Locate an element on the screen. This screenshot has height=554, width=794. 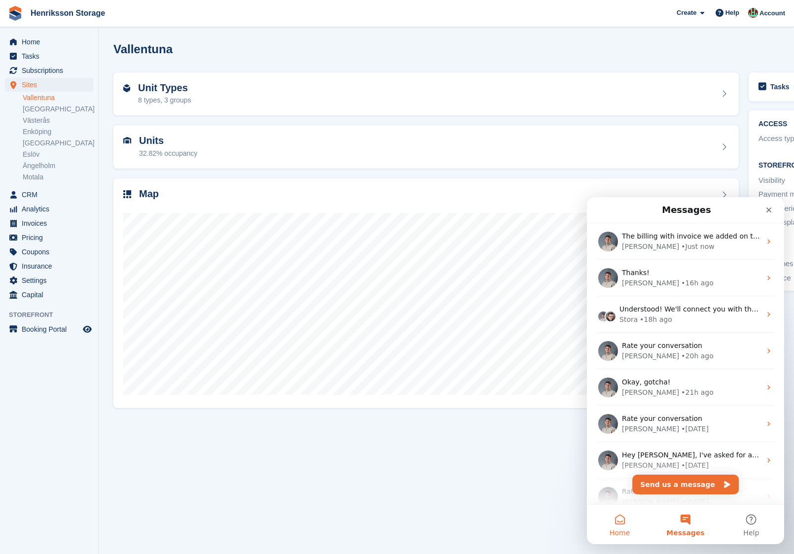
img: unit-type-icn-2b2737a686de81e16bb02015468b77c625bbabd49415b5ef34ead5e3b44a266d.svg is located at coordinates (127, 88).